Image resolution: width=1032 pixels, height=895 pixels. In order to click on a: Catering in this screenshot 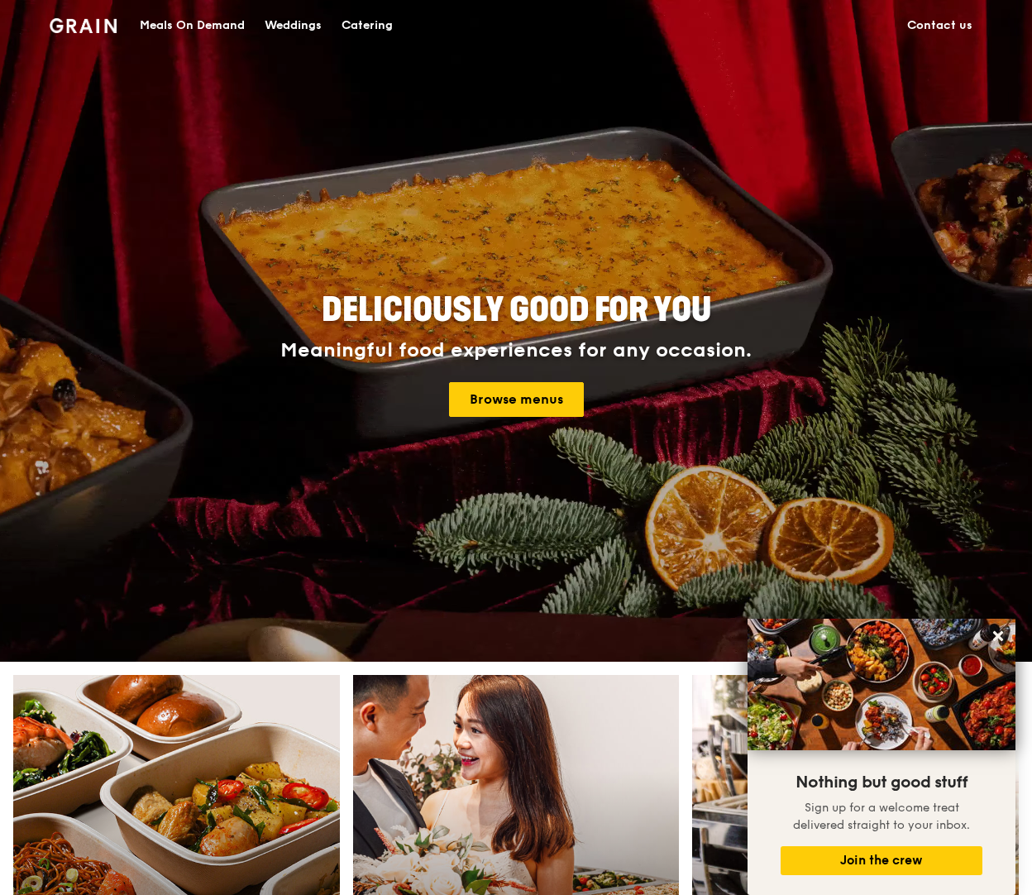, I will do `click(367, 26)`.